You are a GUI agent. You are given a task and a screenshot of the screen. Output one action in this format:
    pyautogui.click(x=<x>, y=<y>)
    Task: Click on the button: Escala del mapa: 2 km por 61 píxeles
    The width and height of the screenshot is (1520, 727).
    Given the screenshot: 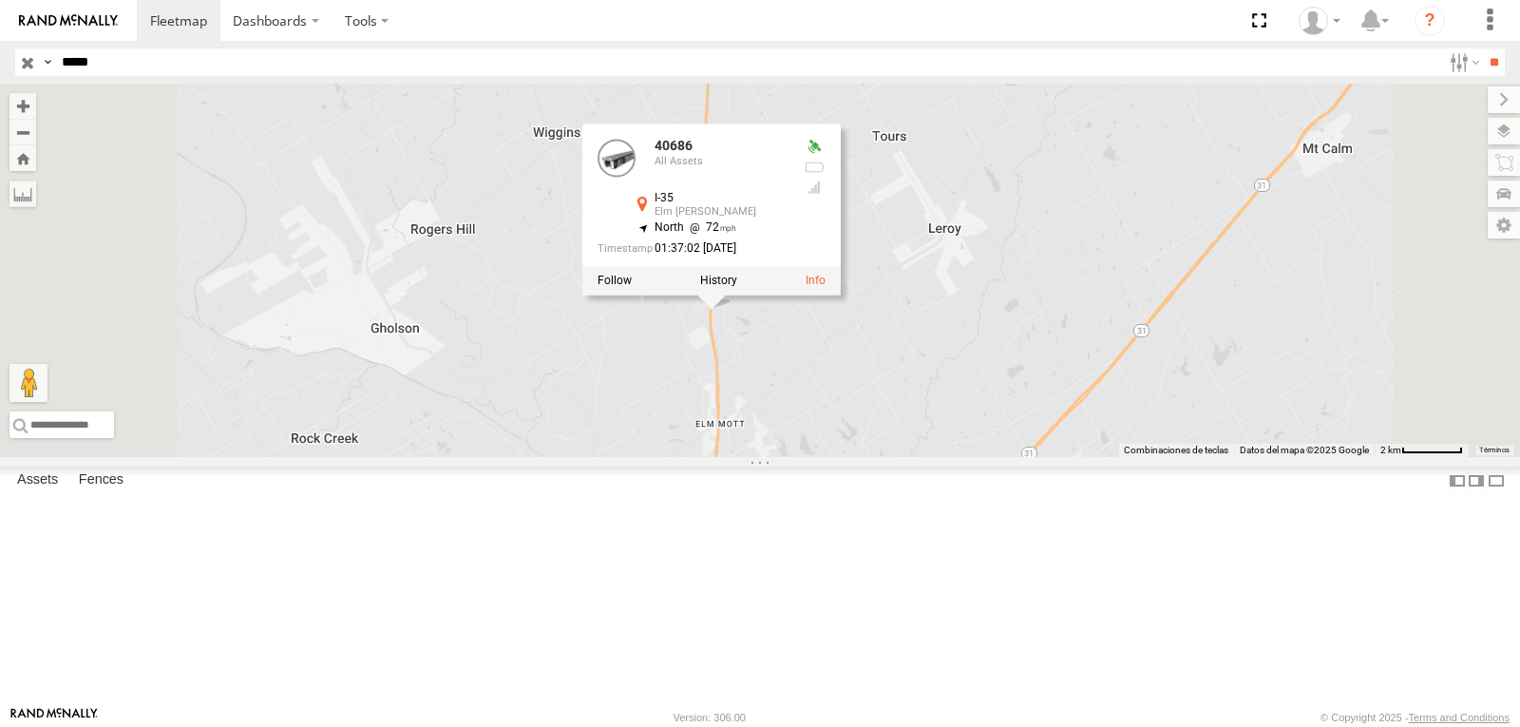 What is the action you would take?
    pyautogui.click(x=1421, y=450)
    